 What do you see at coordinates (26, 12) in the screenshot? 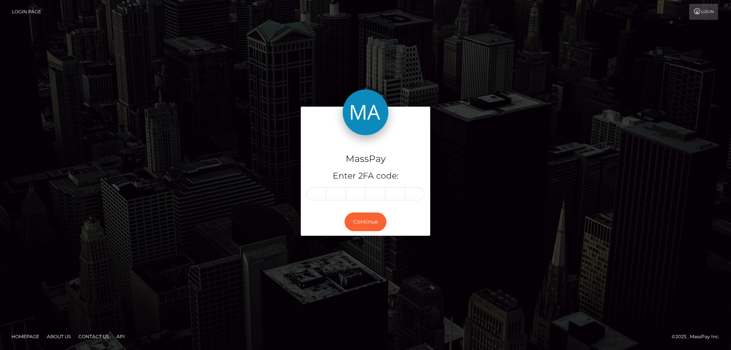
I see `a: Login Page` at bounding box center [26, 12].